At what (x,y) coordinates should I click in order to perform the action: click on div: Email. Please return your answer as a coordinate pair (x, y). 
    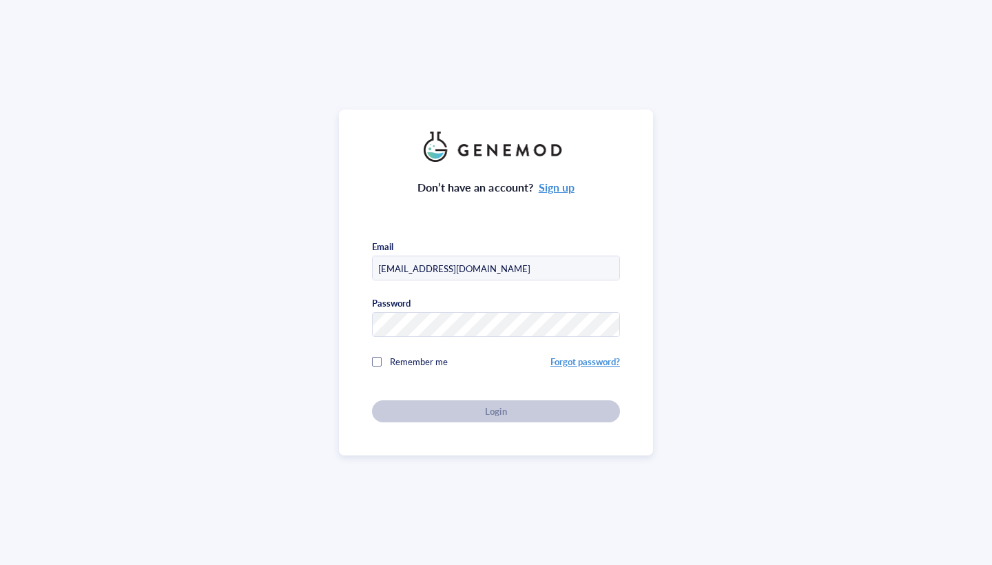
    Looking at the image, I should click on (382, 247).